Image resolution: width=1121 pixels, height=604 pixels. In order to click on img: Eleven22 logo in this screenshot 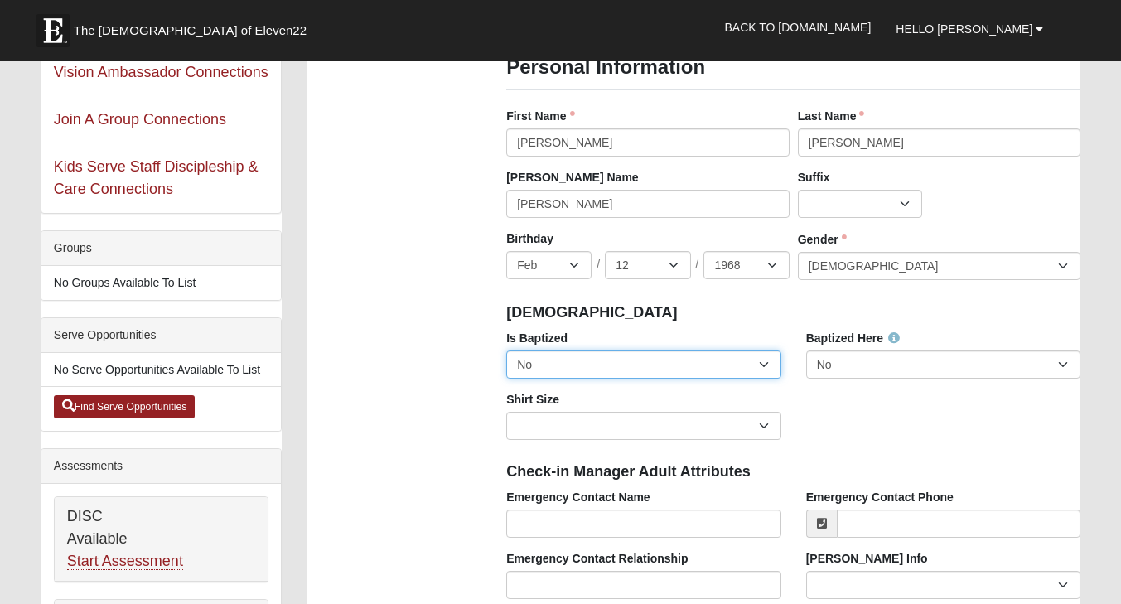, I will do `click(53, 31)`.